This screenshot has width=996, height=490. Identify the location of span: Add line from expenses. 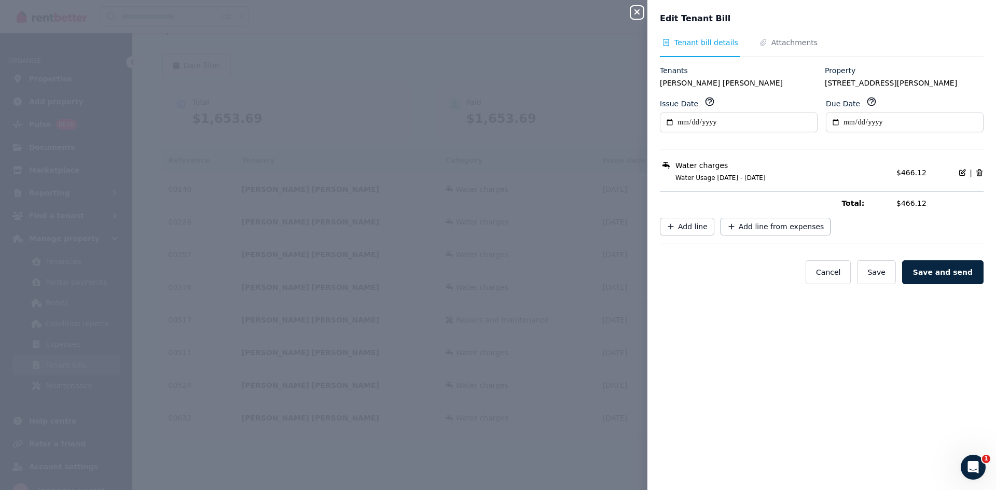
(782, 227).